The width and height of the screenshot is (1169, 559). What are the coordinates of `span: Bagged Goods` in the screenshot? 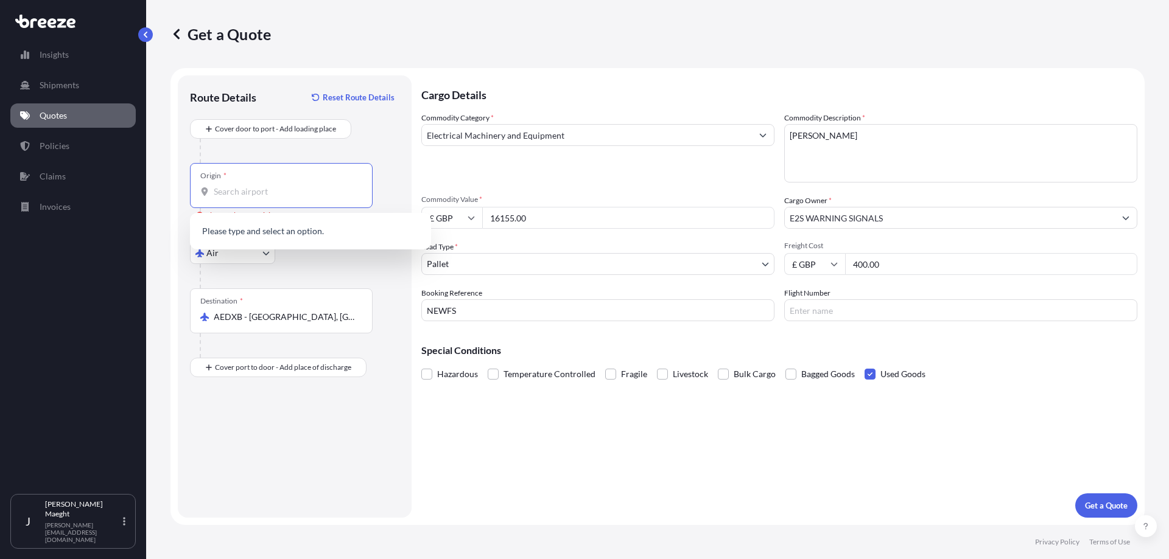 It's located at (828, 374).